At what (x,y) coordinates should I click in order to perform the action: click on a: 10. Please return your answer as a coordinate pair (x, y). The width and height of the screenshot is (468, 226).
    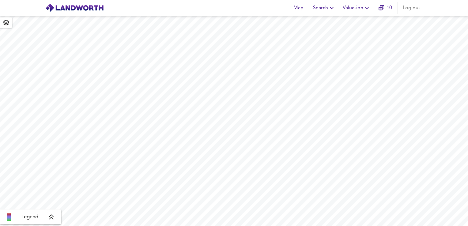
    Looking at the image, I should click on (385, 8).